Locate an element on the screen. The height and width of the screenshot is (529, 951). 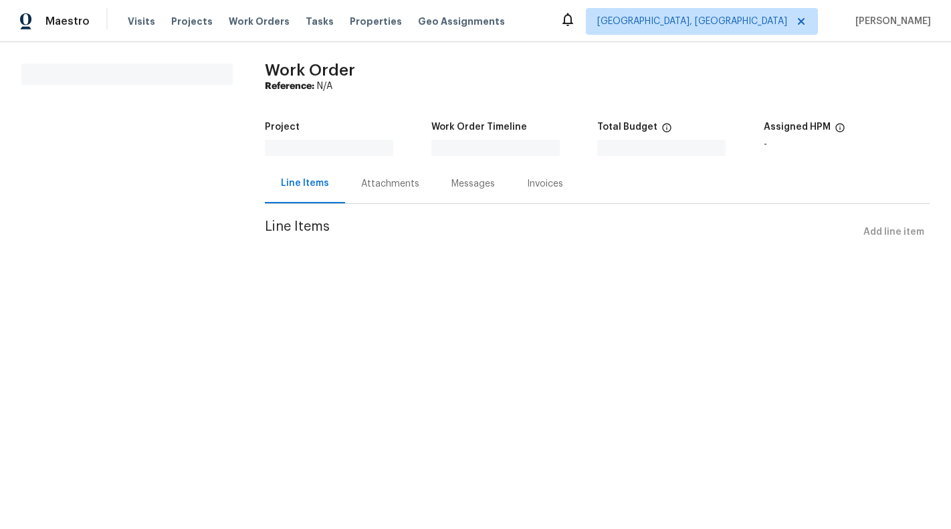
span: The total cost of line items that have been proposed by Opendoor. This sum includes line items th... is located at coordinates (667, 131).